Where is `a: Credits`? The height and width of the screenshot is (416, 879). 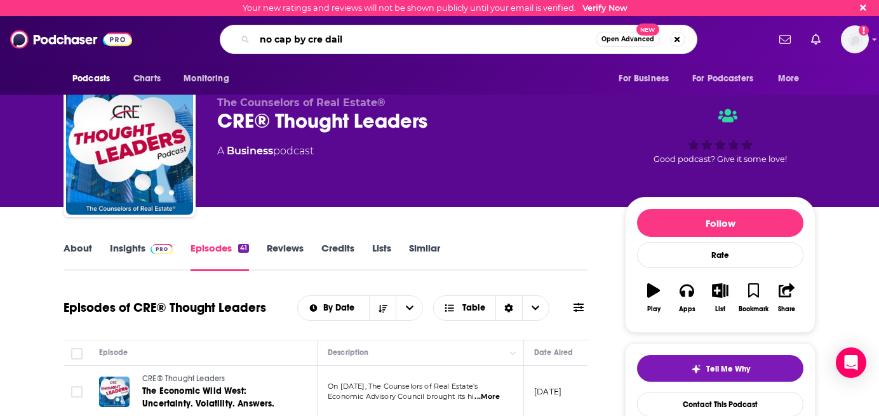 a: Credits is located at coordinates (338, 257).